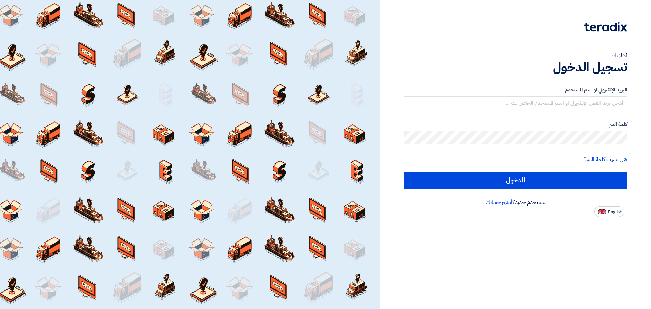  Describe the element at coordinates (499, 202) in the screenshot. I see `a: أنشئ حسابك` at that location.